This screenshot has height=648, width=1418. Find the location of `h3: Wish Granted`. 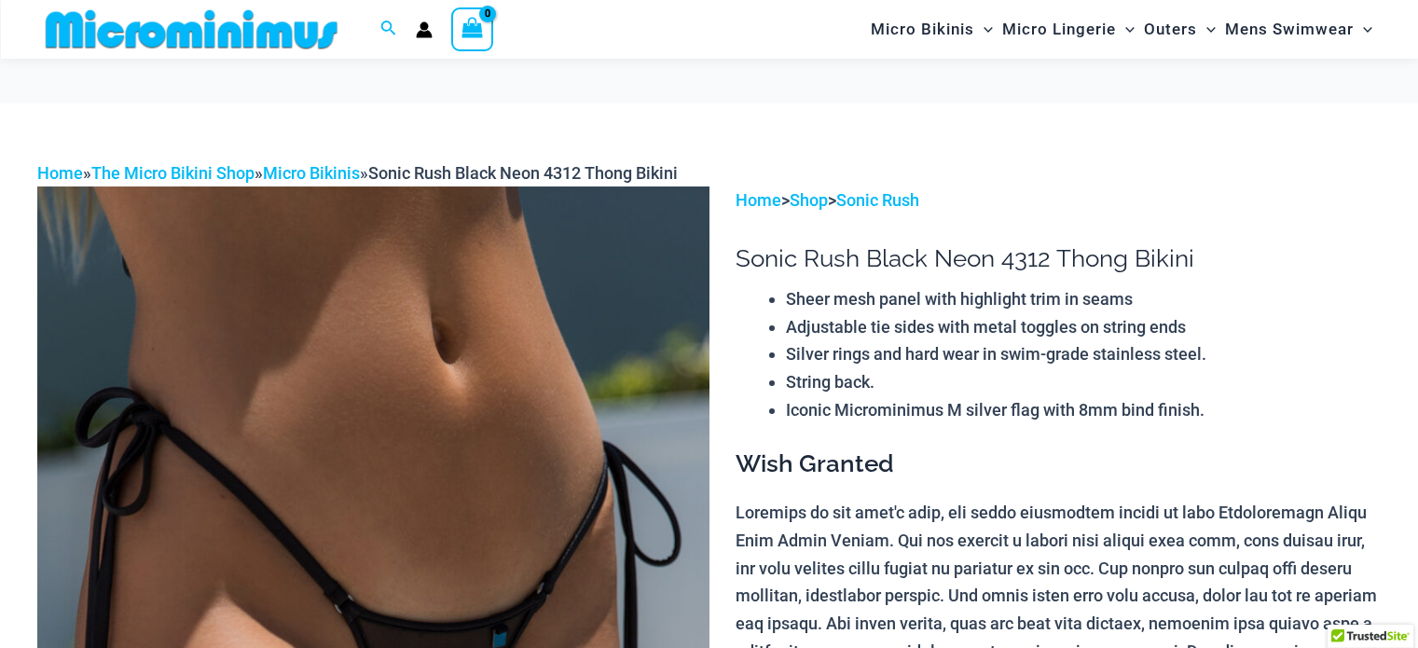

h3: Wish Granted is located at coordinates (1058, 464).